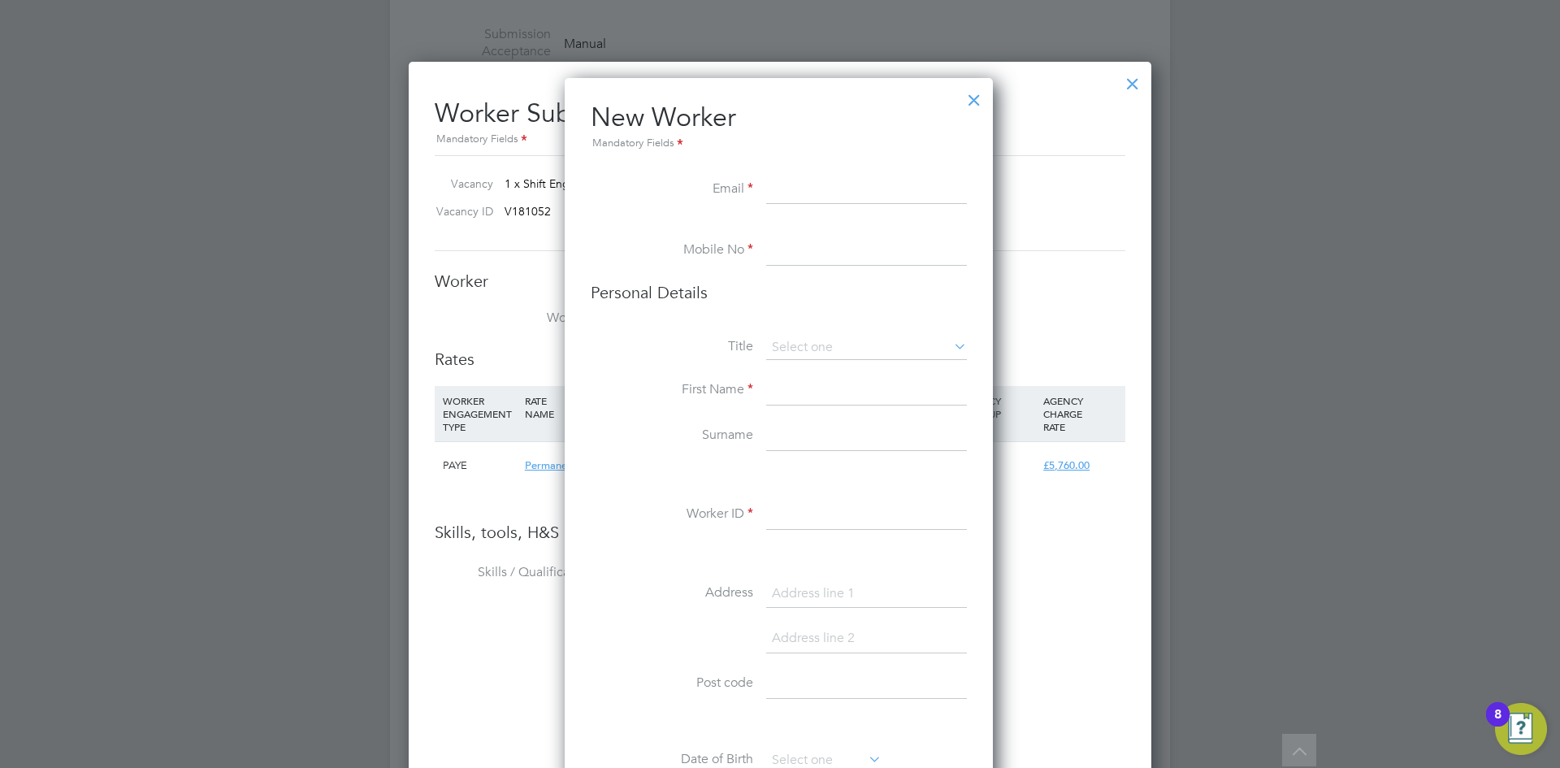  I want to click on label: Mobile No, so click(672, 249).